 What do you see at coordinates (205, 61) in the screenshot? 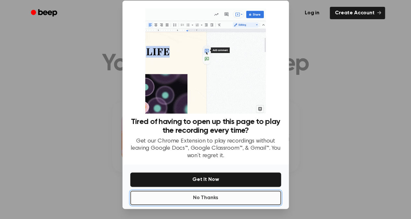
I see `img: Beep extension in action` at bounding box center [205, 61].